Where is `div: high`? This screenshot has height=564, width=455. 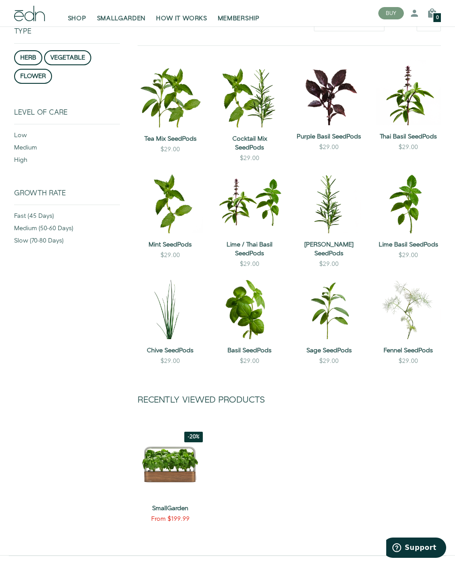 div: high is located at coordinates (67, 162).